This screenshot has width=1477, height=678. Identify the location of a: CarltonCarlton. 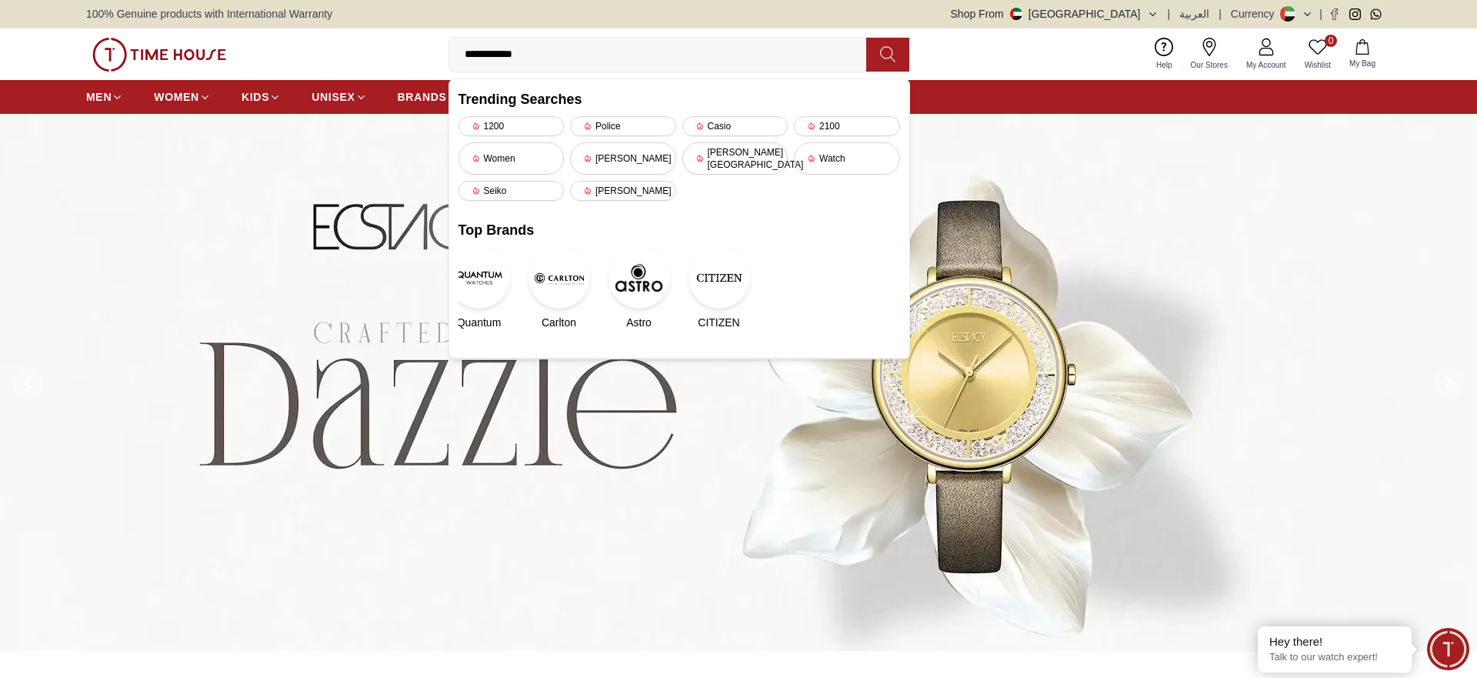
(559, 289).